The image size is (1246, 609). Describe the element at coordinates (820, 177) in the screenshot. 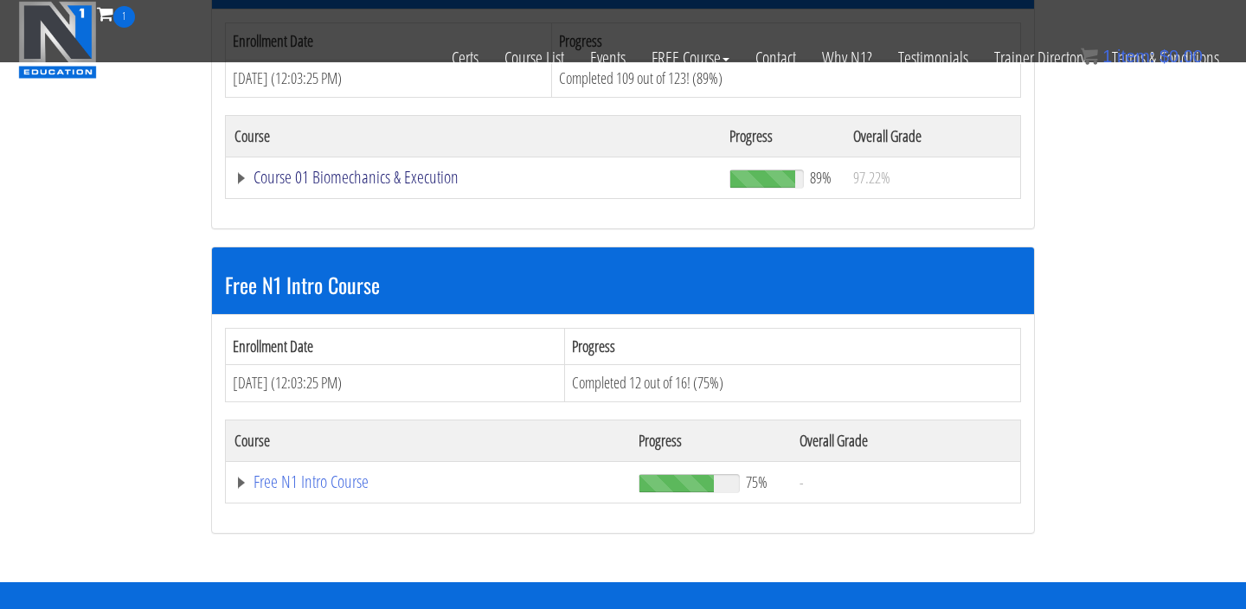

I see `span: 89%` at that location.